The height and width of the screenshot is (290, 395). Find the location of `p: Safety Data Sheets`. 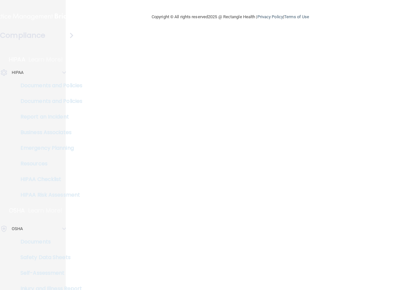

p: Safety Data Sheets is located at coordinates (48, 257).